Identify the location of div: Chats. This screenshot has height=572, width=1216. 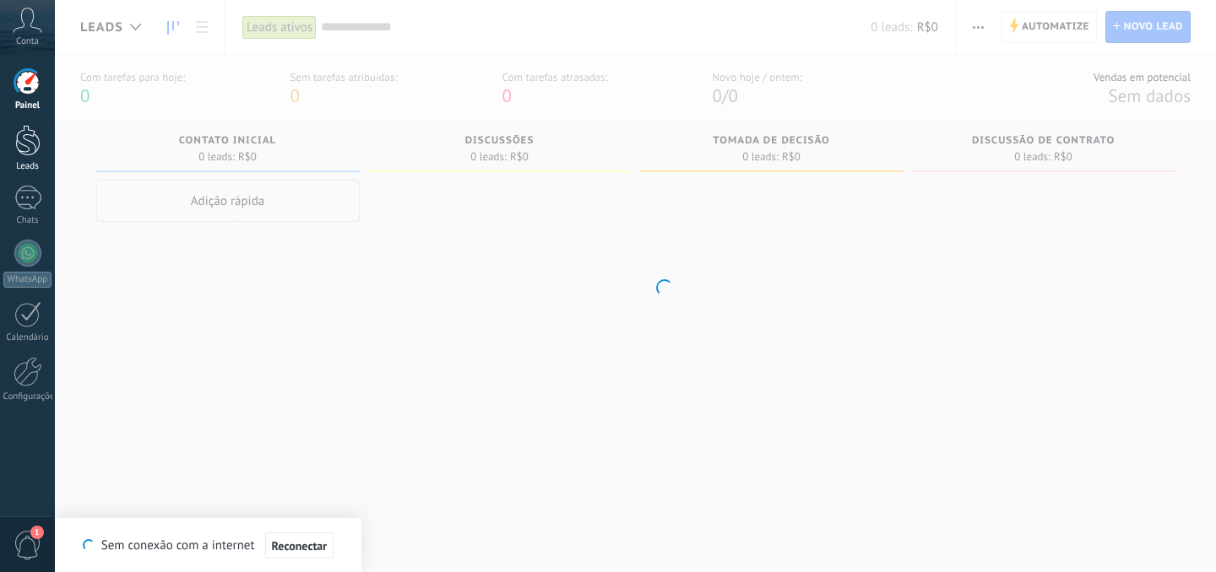
(28, 220).